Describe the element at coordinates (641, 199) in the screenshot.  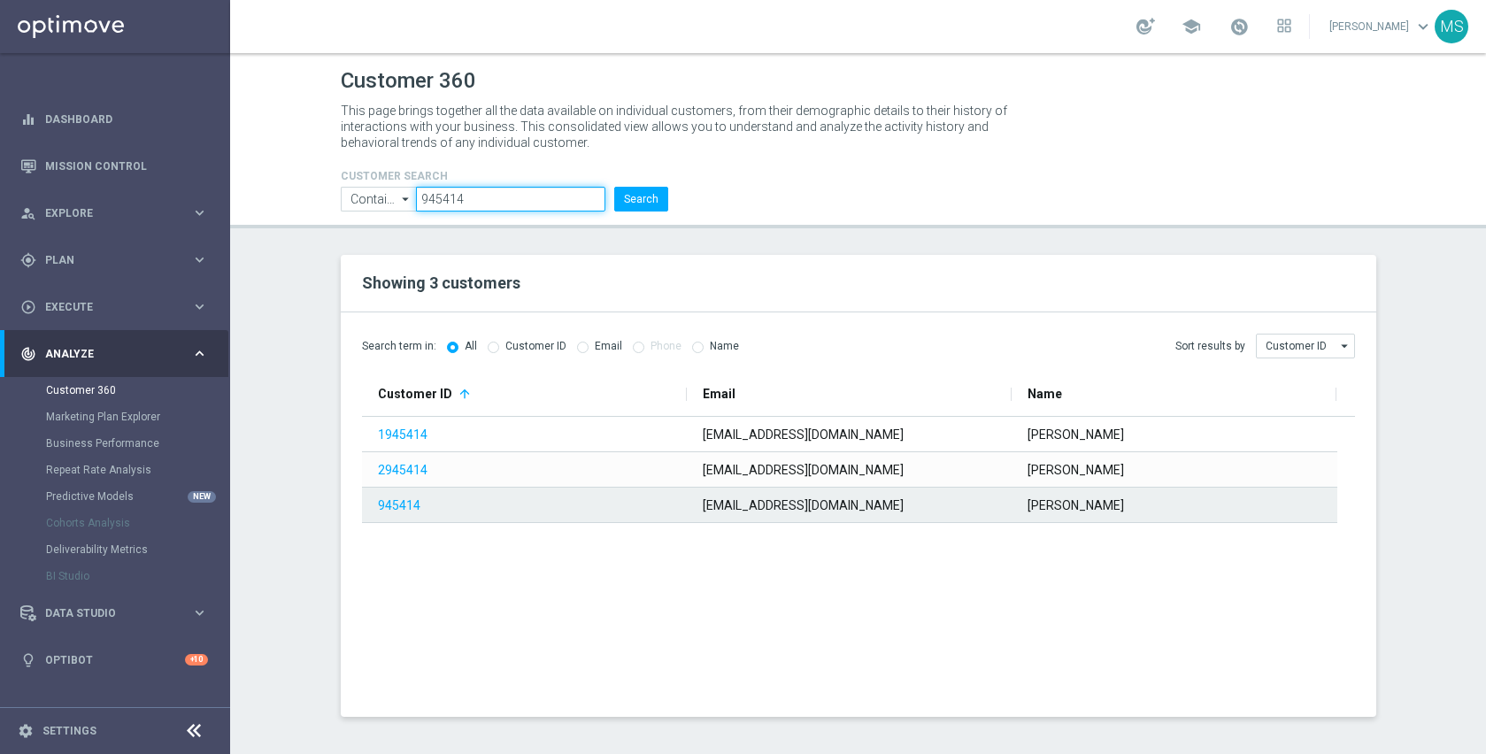
I see `button: Search` at that location.